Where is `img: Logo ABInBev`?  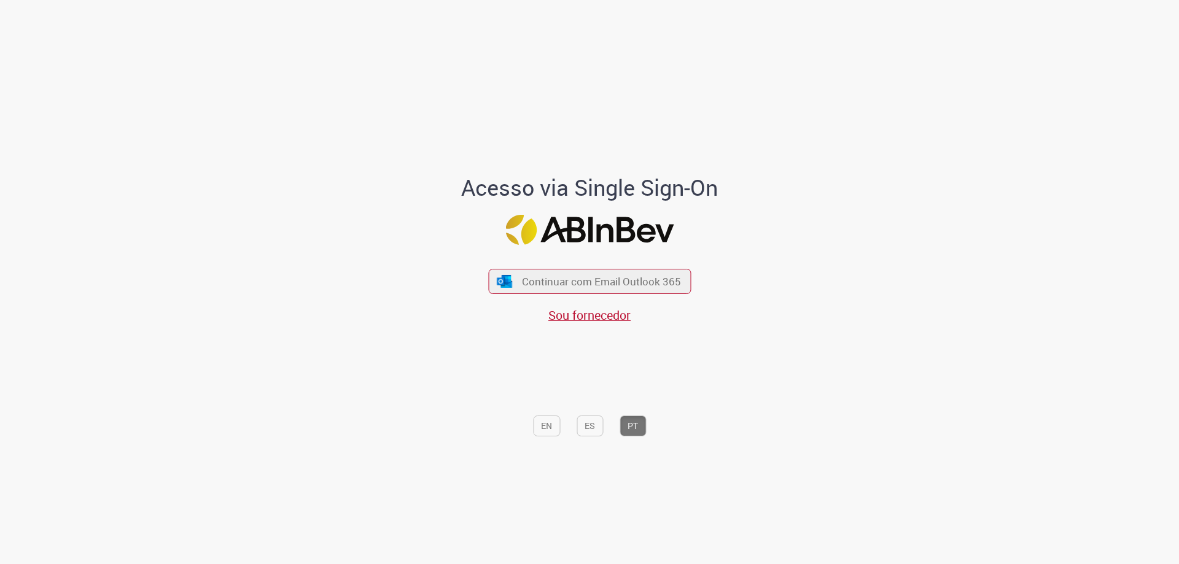 img: Logo ABInBev is located at coordinates (589, 230).